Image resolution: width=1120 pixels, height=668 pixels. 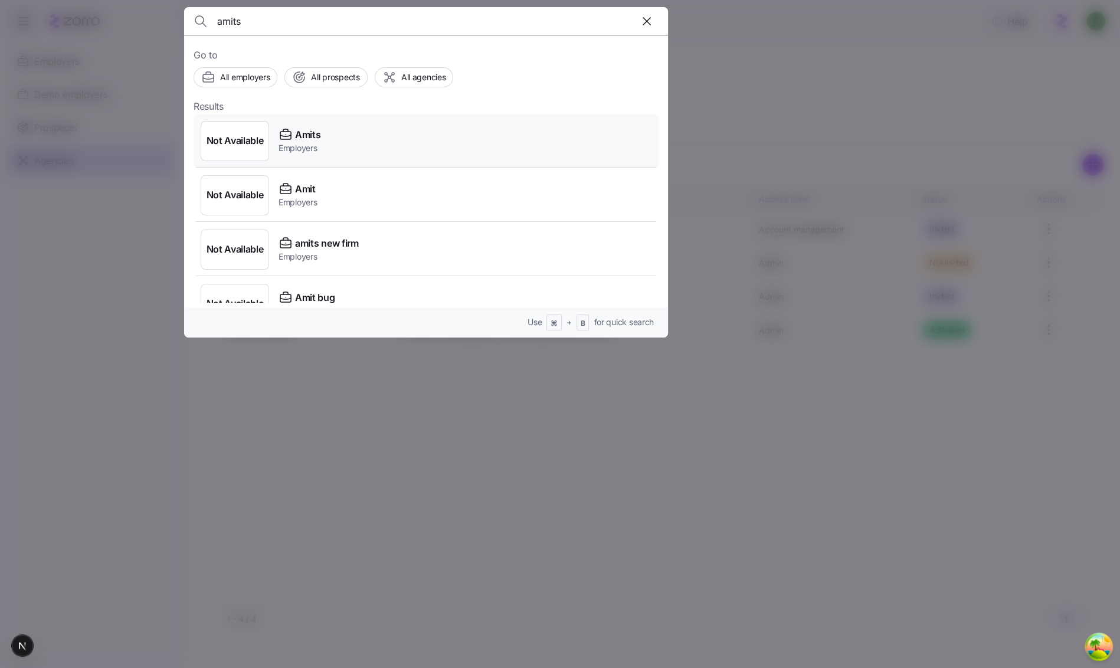 What do you see at coordinates (326, 77) in the screenshot?
I see `button: All prospects` at bounding box center [326, 77].